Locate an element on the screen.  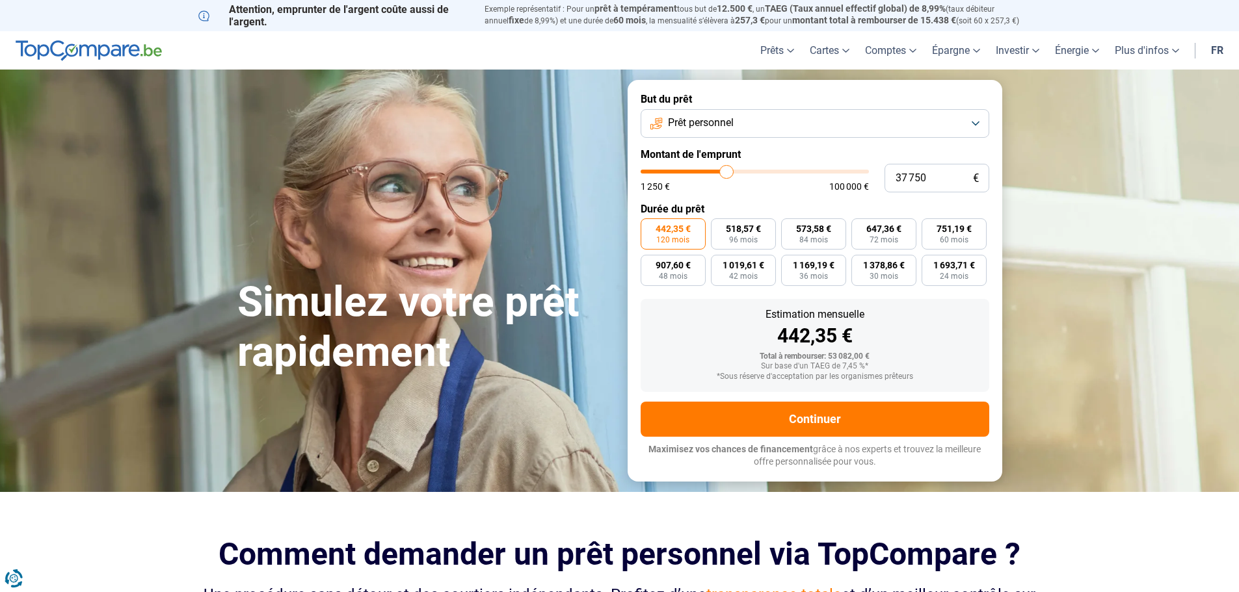
span: 751,19 € is located at coordinates (954, 229).